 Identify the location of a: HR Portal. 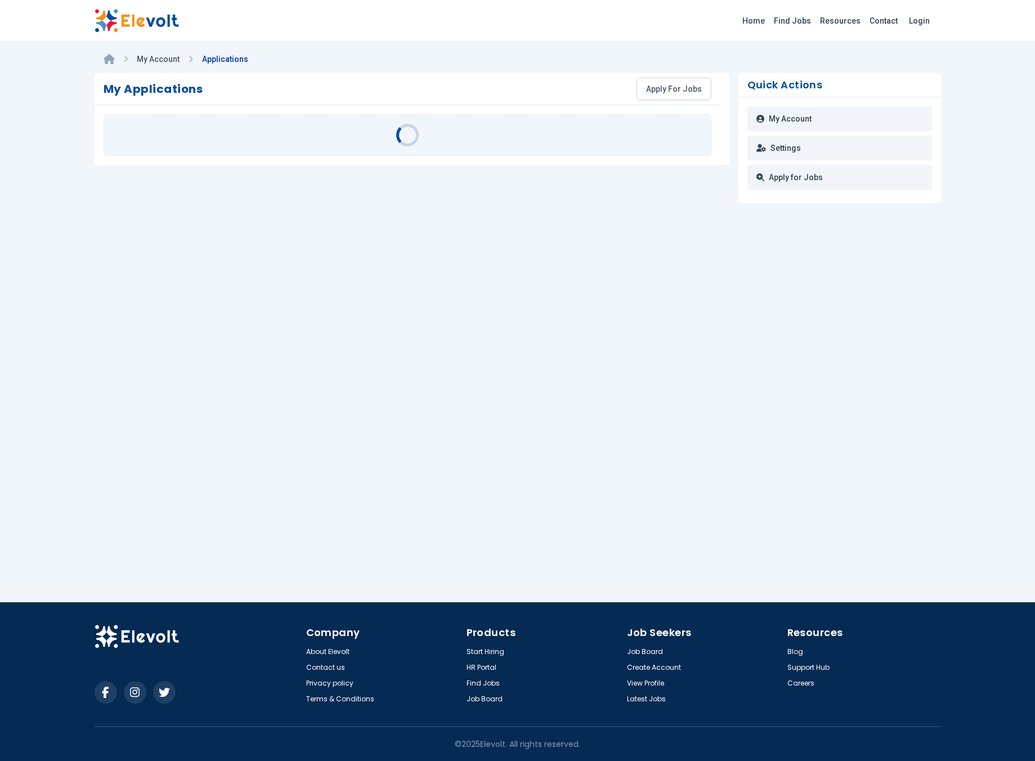
(481, 668).